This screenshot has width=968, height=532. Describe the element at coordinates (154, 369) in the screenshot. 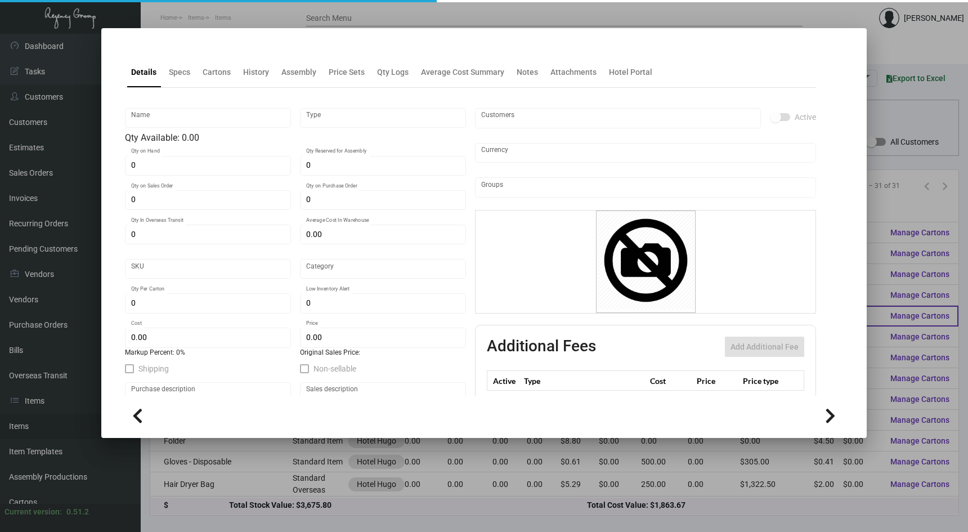

I see `span: Shipping` at that location.